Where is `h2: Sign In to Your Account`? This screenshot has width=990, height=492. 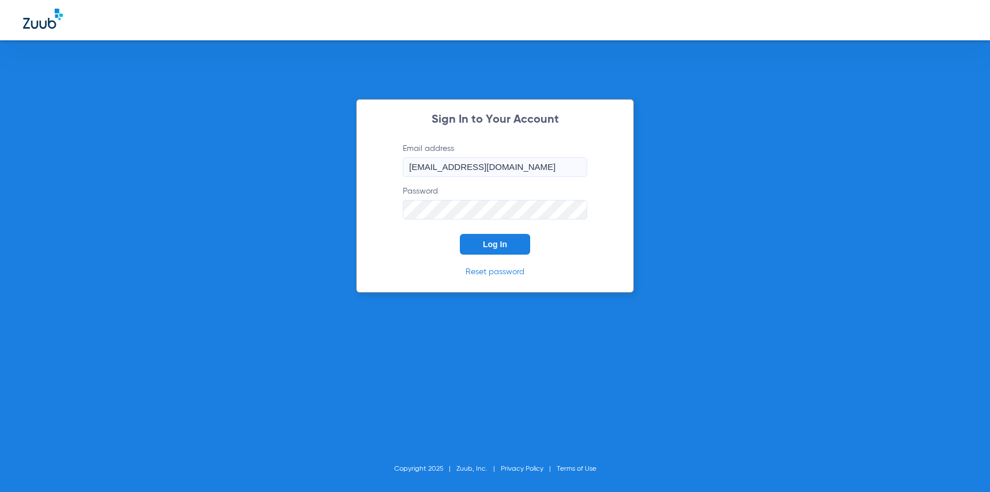
h2: Sign In to Your Account is located at coordinates (495, 120).